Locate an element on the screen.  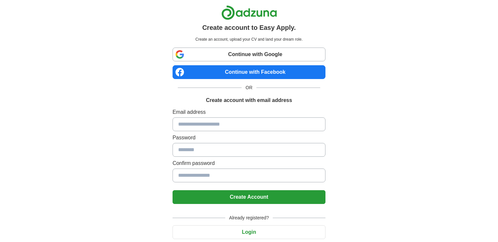
a: Continue with Google is located at coordinates (249, 54).